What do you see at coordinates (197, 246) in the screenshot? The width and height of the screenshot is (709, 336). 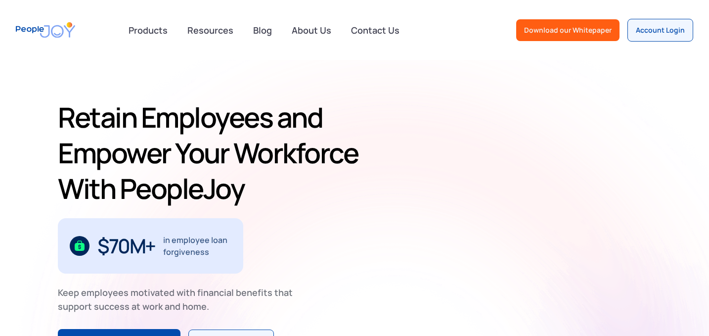 I see `div: in employee loan forgiveness` at bounding box center [197, 246].